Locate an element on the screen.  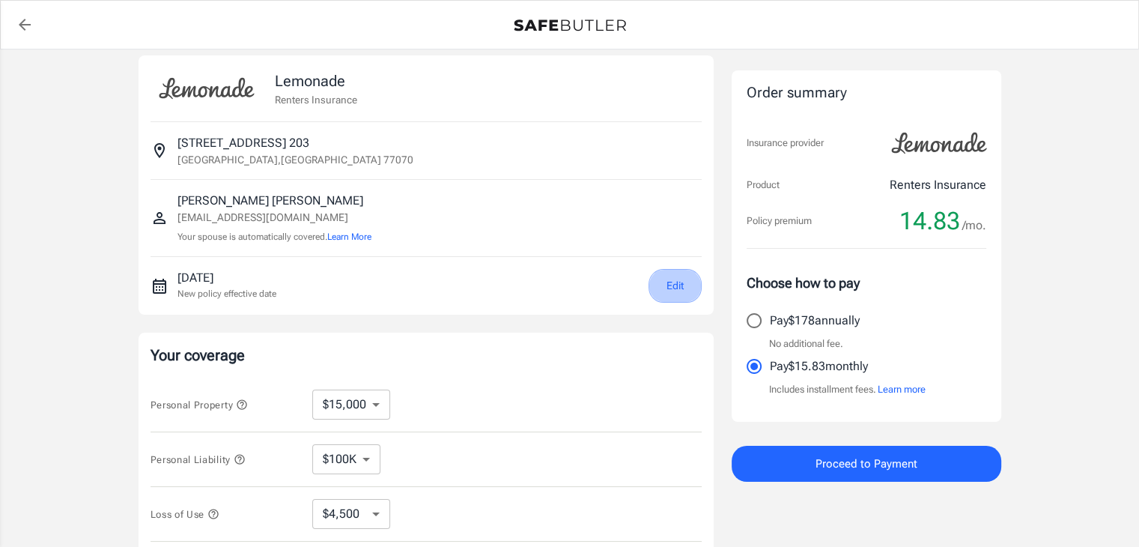
button: Edit is located at coordinates (675, 285).